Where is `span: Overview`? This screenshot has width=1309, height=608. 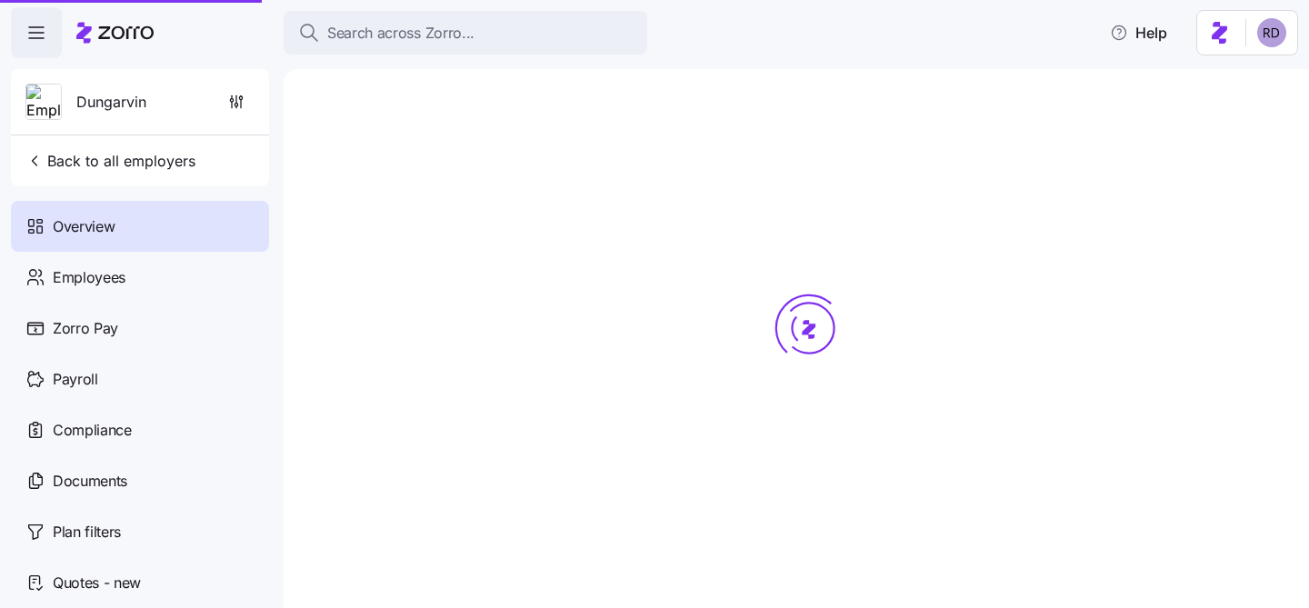
span: Overview is located at coordinates (84, 226).